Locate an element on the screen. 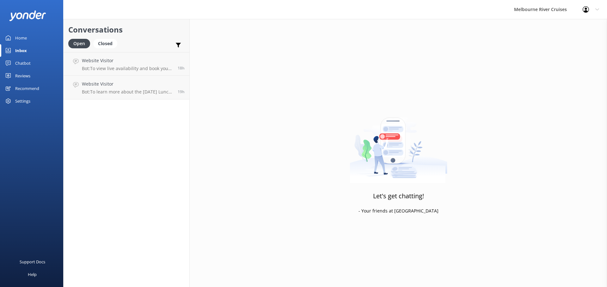  span: 02:54pm 14-Aug-2025 (UTC +10:00) Australia/Sydney is located at coordinates (181, 68).